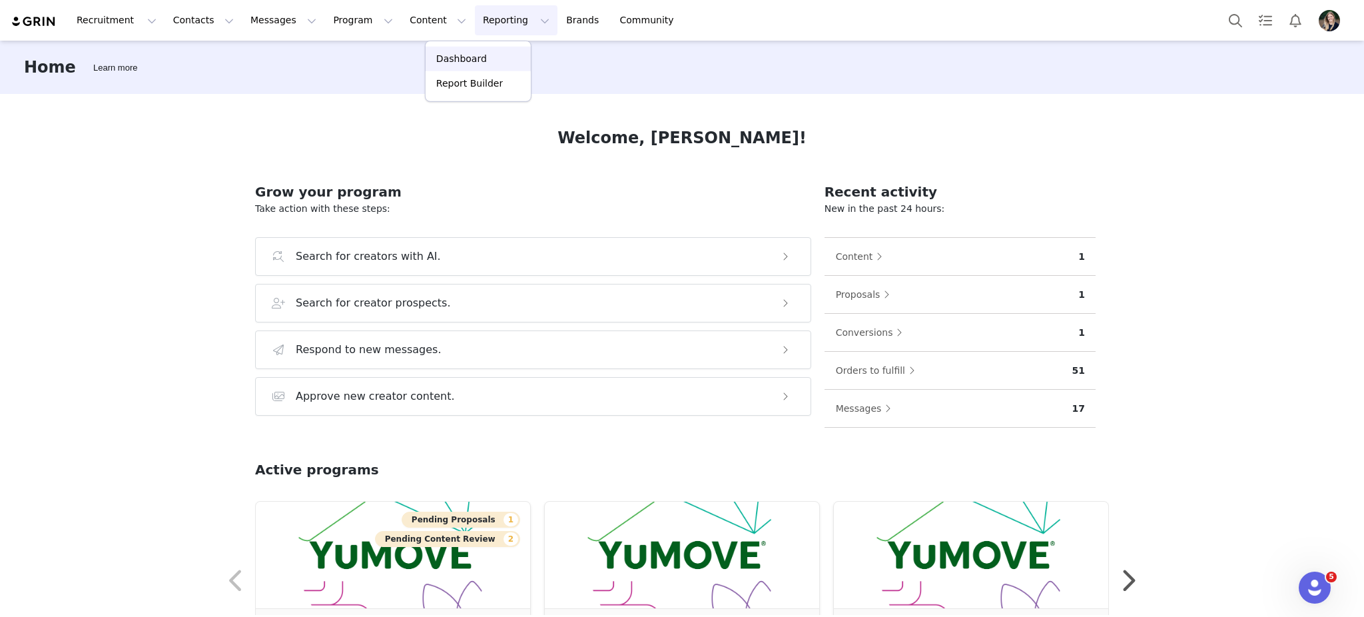 Image resolution: width=1364 pixels, height=617 pixels. What do you see at coordinates (117, 20) in the screenshot?
I see `button: Recruitment` at bounding box center [117, 20].